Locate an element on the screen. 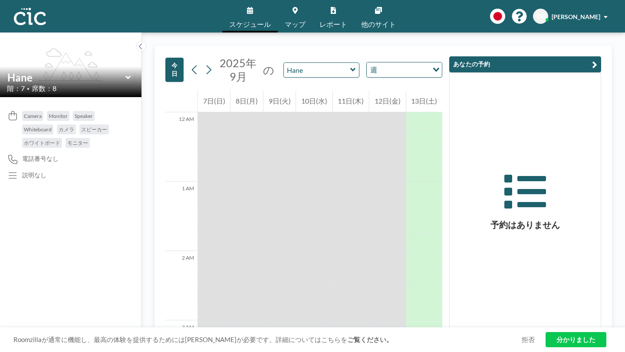 This screenshot has height=352, width=625. span: カメラ is located at coordinates (66, 129).